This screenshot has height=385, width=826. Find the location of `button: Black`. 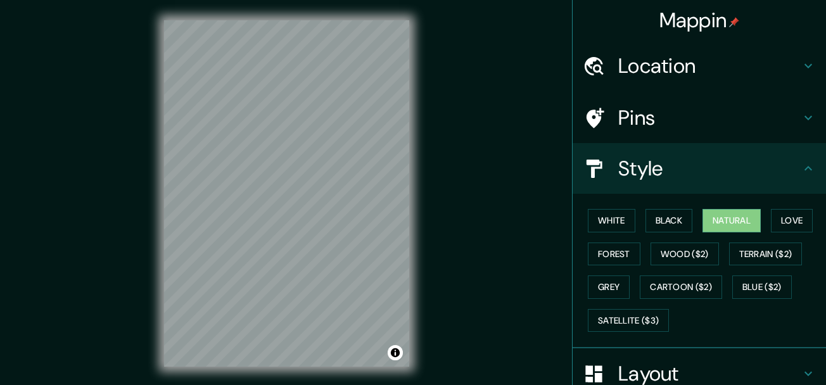

button: Black is located at coordinates (669, 221).